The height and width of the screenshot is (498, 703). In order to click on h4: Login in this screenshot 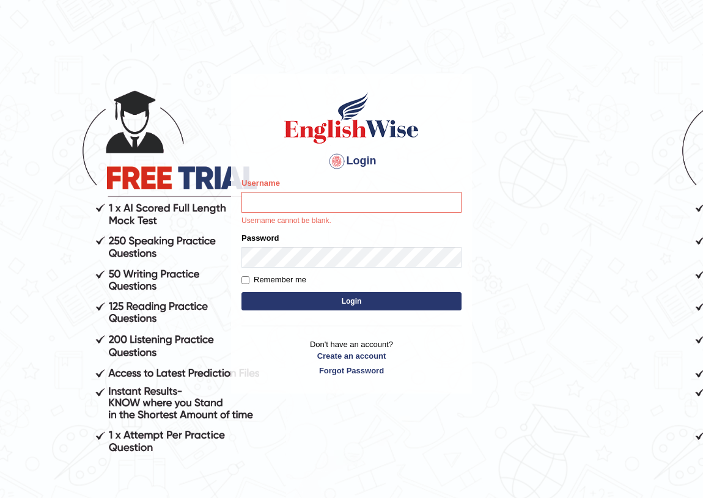, I will do `click(351, 161)`.